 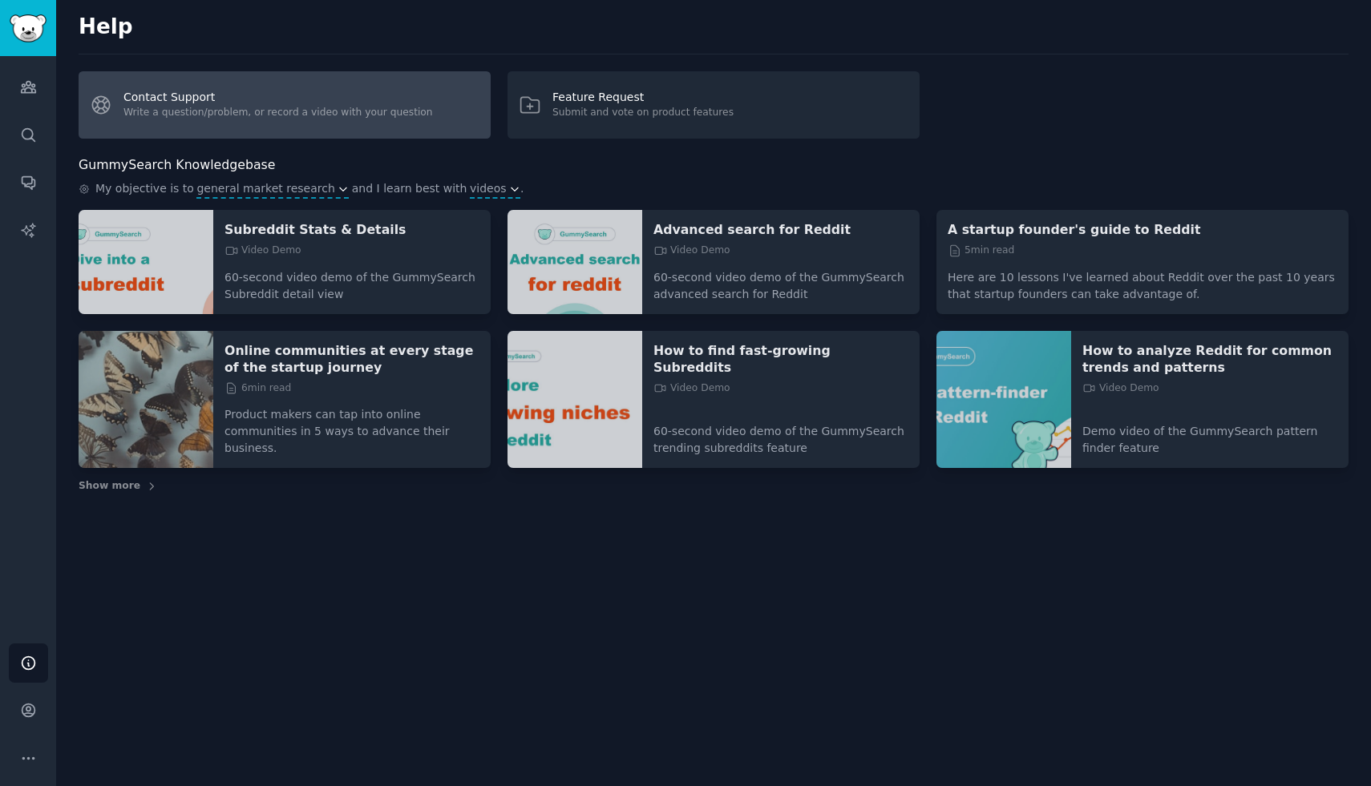 What do you see at coordinates (495, 188) in the screenshot?
I see `button: videos` at bounding box center [495, 188].